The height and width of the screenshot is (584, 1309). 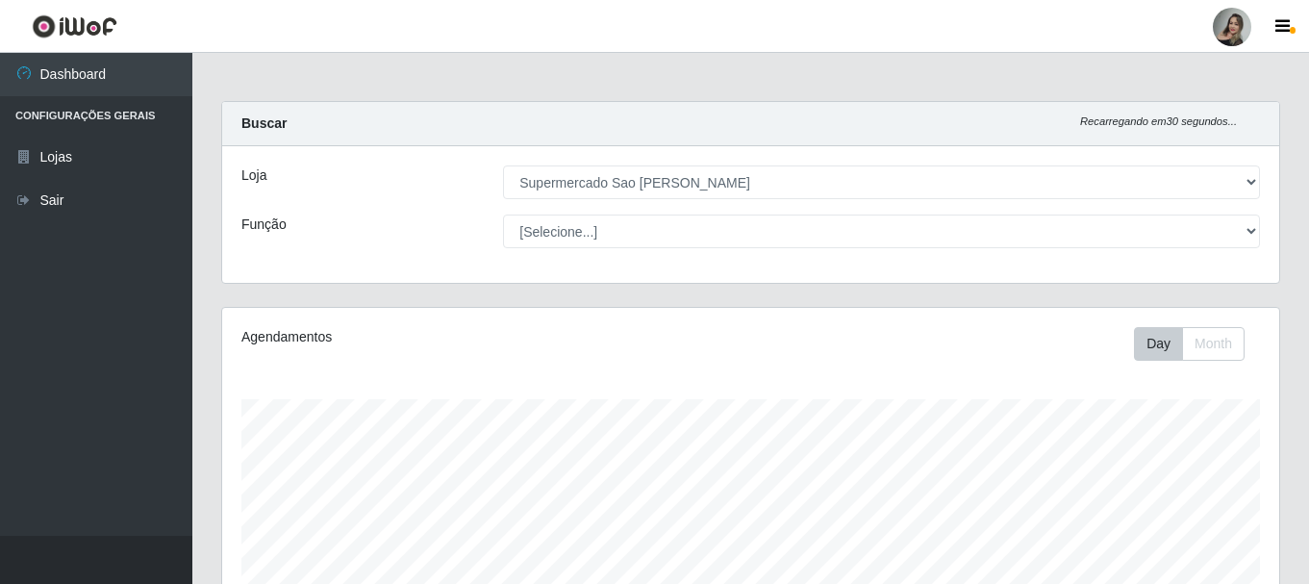 What do you see at coordinates (1213, 343) in the screenshot?
I see `button: Month` at bounding box center [1213, 343].